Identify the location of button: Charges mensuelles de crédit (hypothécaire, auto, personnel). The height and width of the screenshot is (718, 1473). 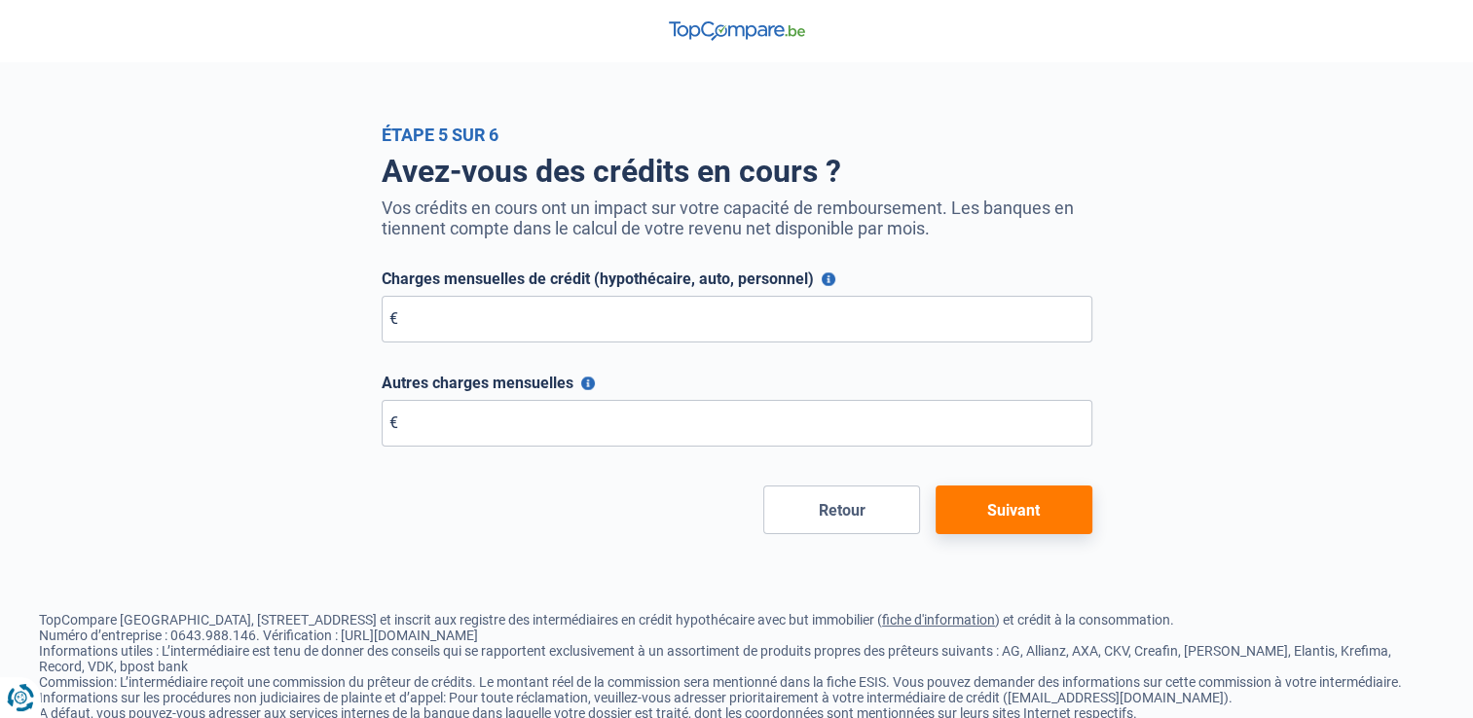
(828, 279).